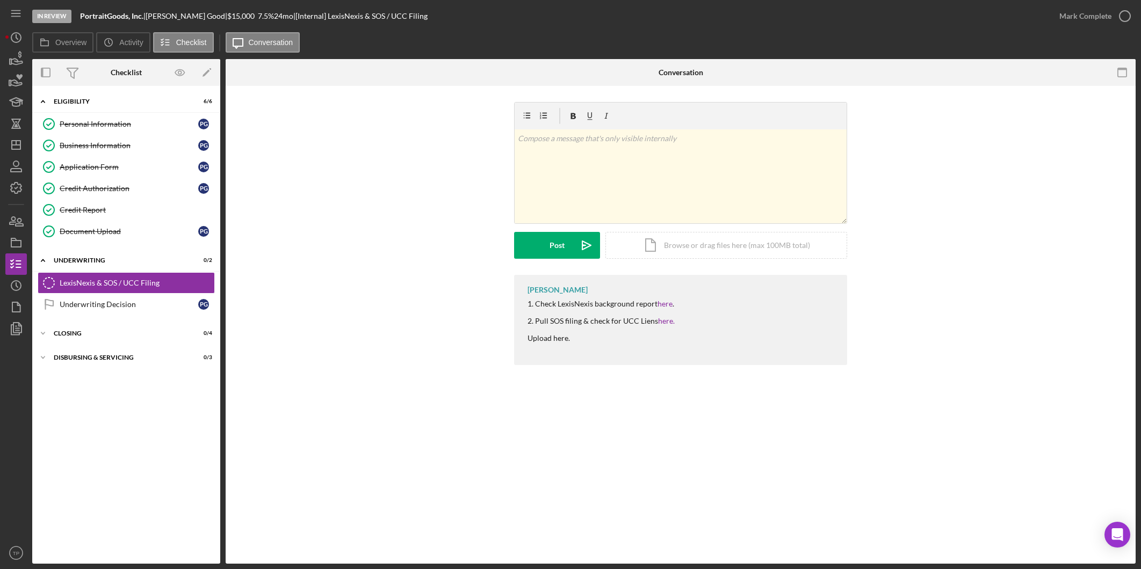 The width and height of the screenshot is (1141, 569). I want to click on div: Personal Information, so click(129, 124).